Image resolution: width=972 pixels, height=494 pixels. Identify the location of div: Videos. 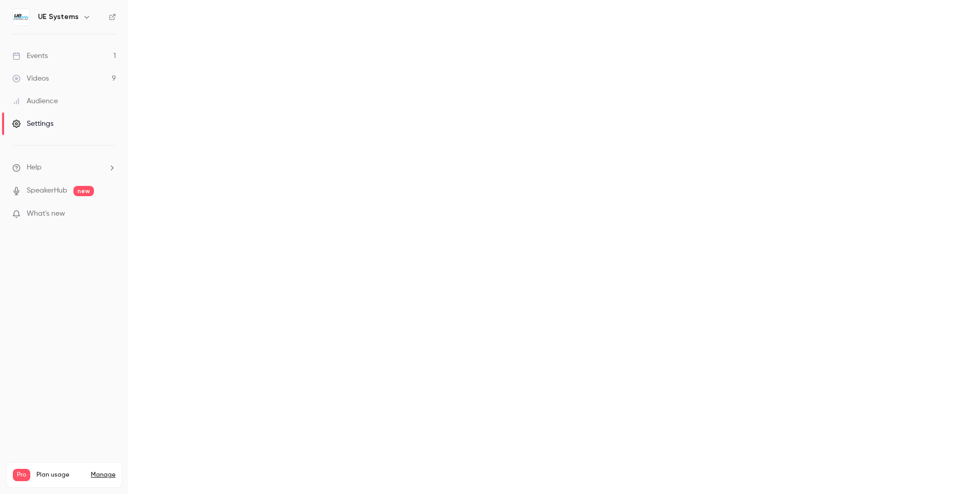
(30, 79).